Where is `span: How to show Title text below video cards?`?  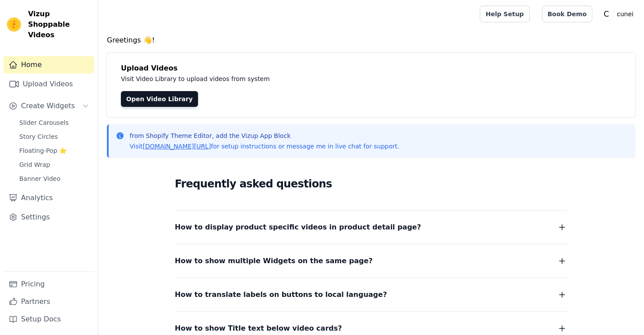
span: How to show Title text below video cards? is located at coordinates (258, 329).